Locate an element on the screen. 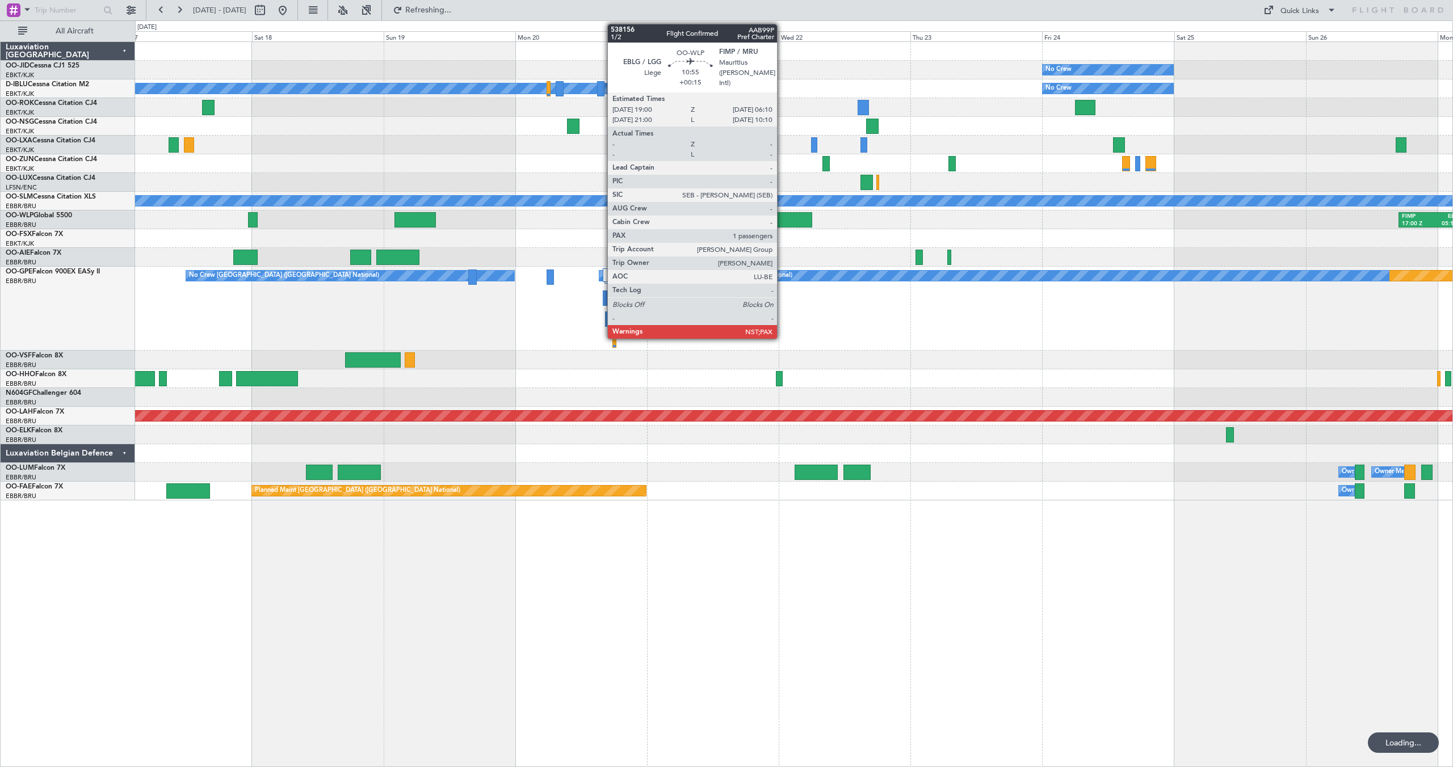 The height and width of the screenshot is (767, 1453). a: OO-LUXCessna Citation CJ4 is located at coordinates (51, 178).